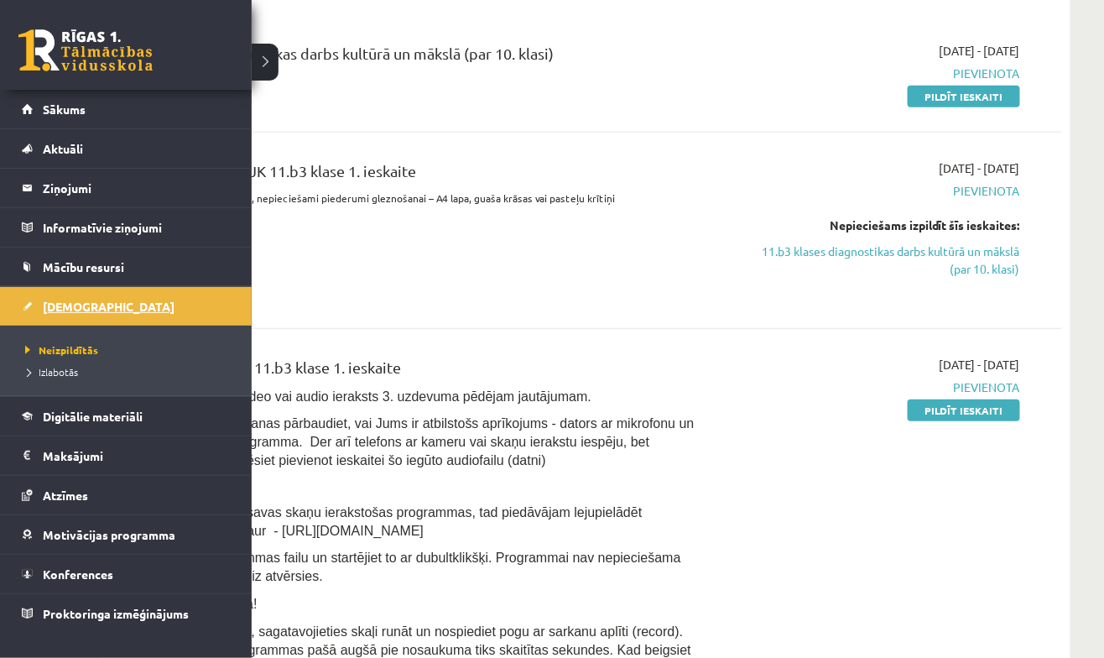 This screenshot has width=1104, height=658. What do you see at coordinates (64, 109) in the screenshot?
I see `span: Sākums` at bounding box center [64, 109].